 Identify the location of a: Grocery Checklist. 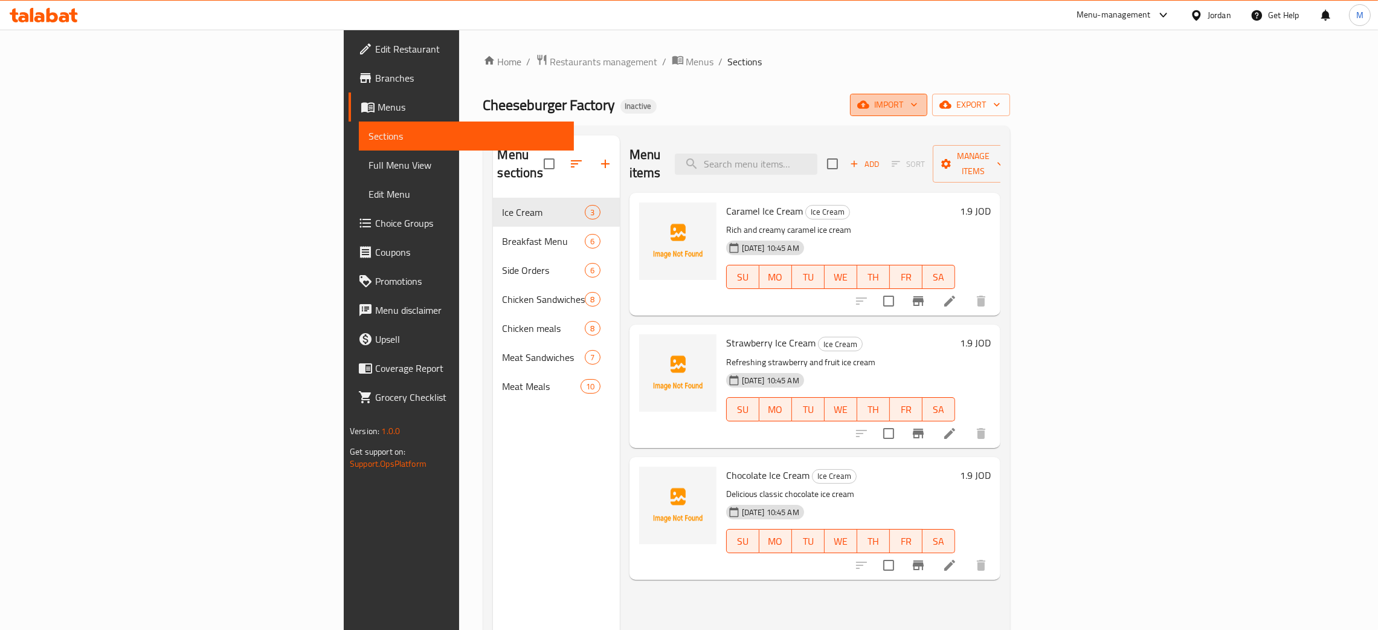
(461, 397).